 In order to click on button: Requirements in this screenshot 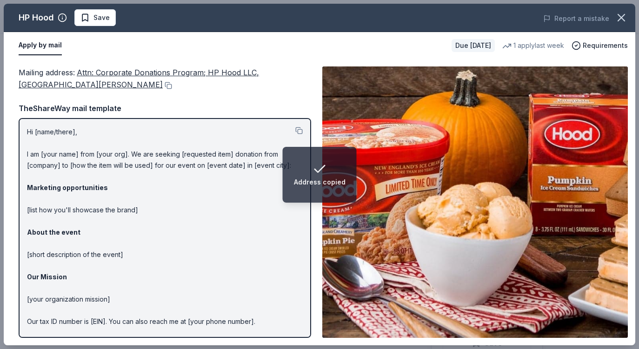, I will do `click(599, 46)`.